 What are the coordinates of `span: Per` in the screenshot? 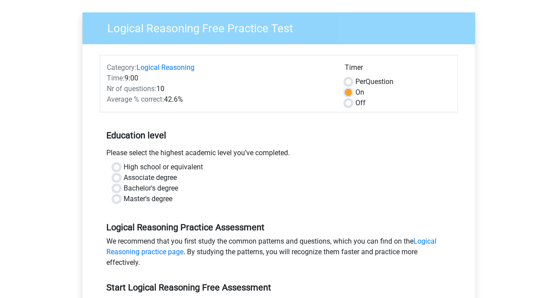 It's located at (360, 81).